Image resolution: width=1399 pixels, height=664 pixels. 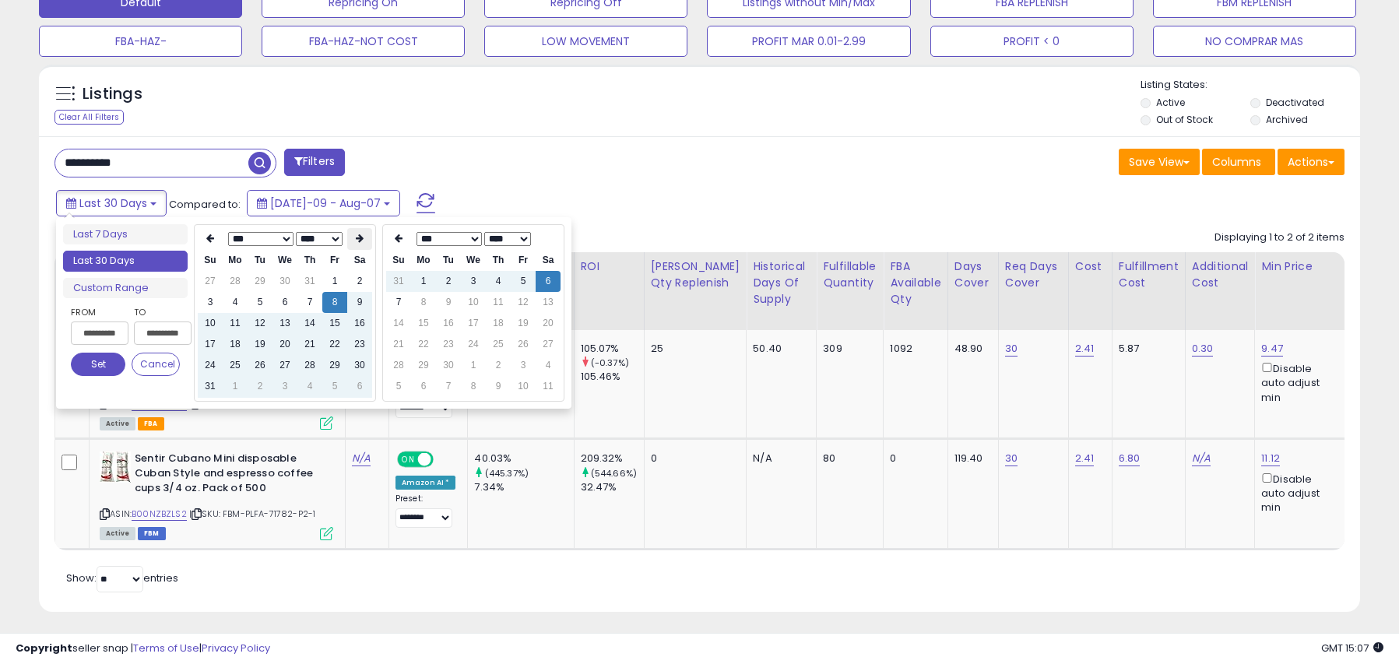 What do you see at coordinates (426, 511) in the screenshot?
I see `div: Preset:` at bounding box center [426, 511].